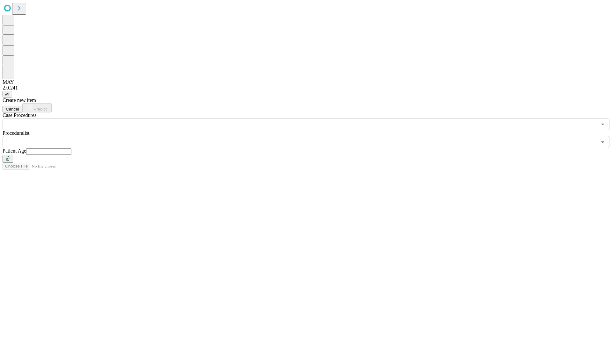 This screenshot has width=612, height=344. I want to click on button: Predict, so click(37, 108).